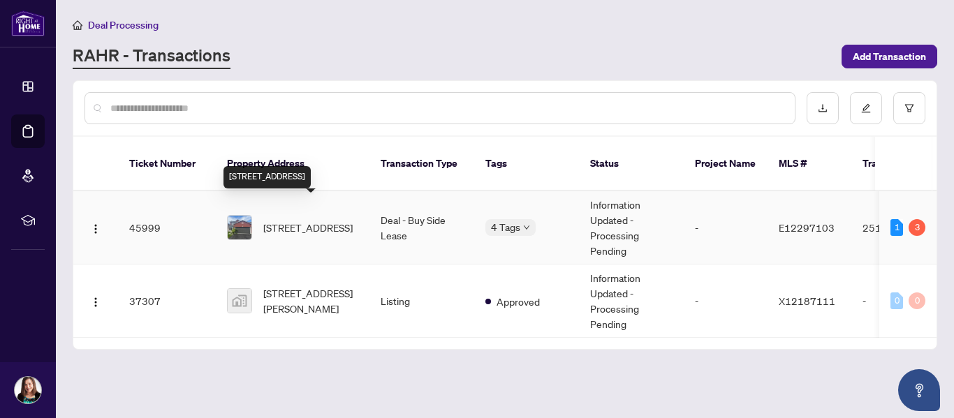 The width and height of the screenshot is (954, 418). What do you see at coordinates (527, 228) in the screenshot?
I see `span: down` at bounding box center [527, 228].